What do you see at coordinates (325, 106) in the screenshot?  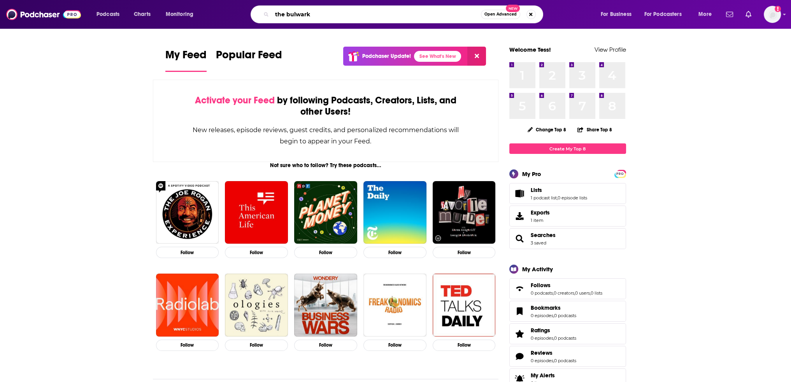 I see `div: by following Podcasts, Creators, Lists, and other Users!` at bounding box center [325, 106].